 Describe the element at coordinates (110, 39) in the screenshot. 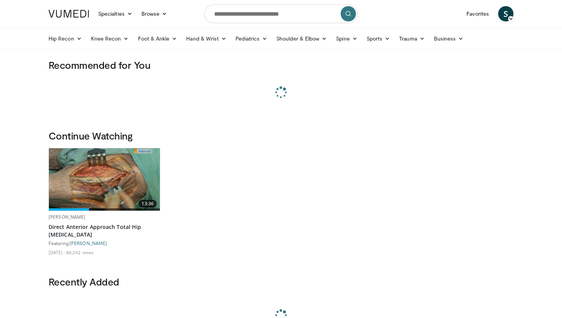

I see `a: Knee Recon` at that location.